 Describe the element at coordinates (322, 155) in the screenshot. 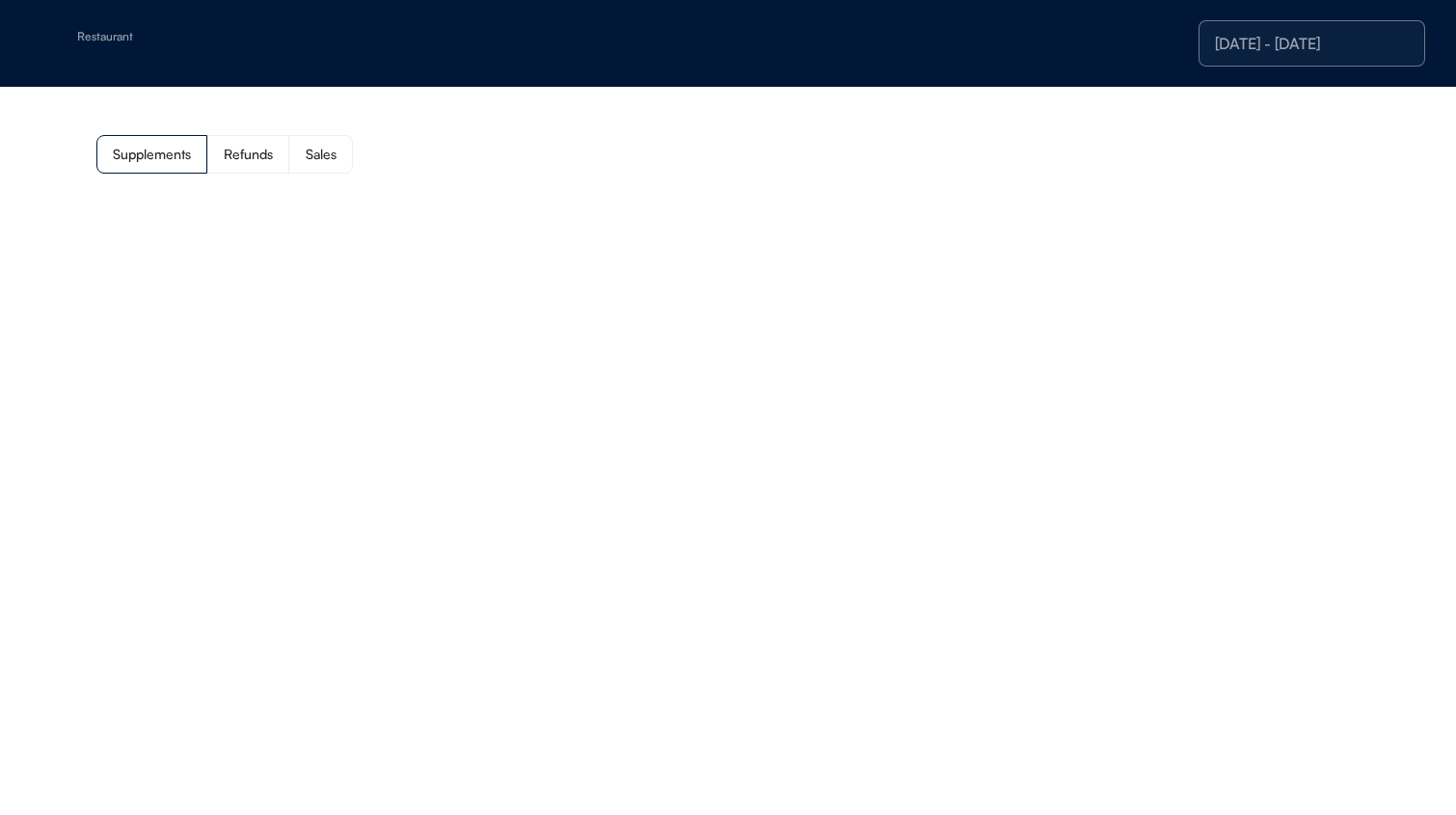

I see `div: Sales` at that location.